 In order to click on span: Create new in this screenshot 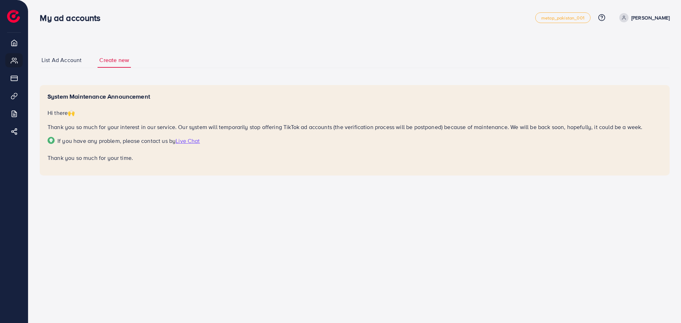, I will do `click(114, 60)`.